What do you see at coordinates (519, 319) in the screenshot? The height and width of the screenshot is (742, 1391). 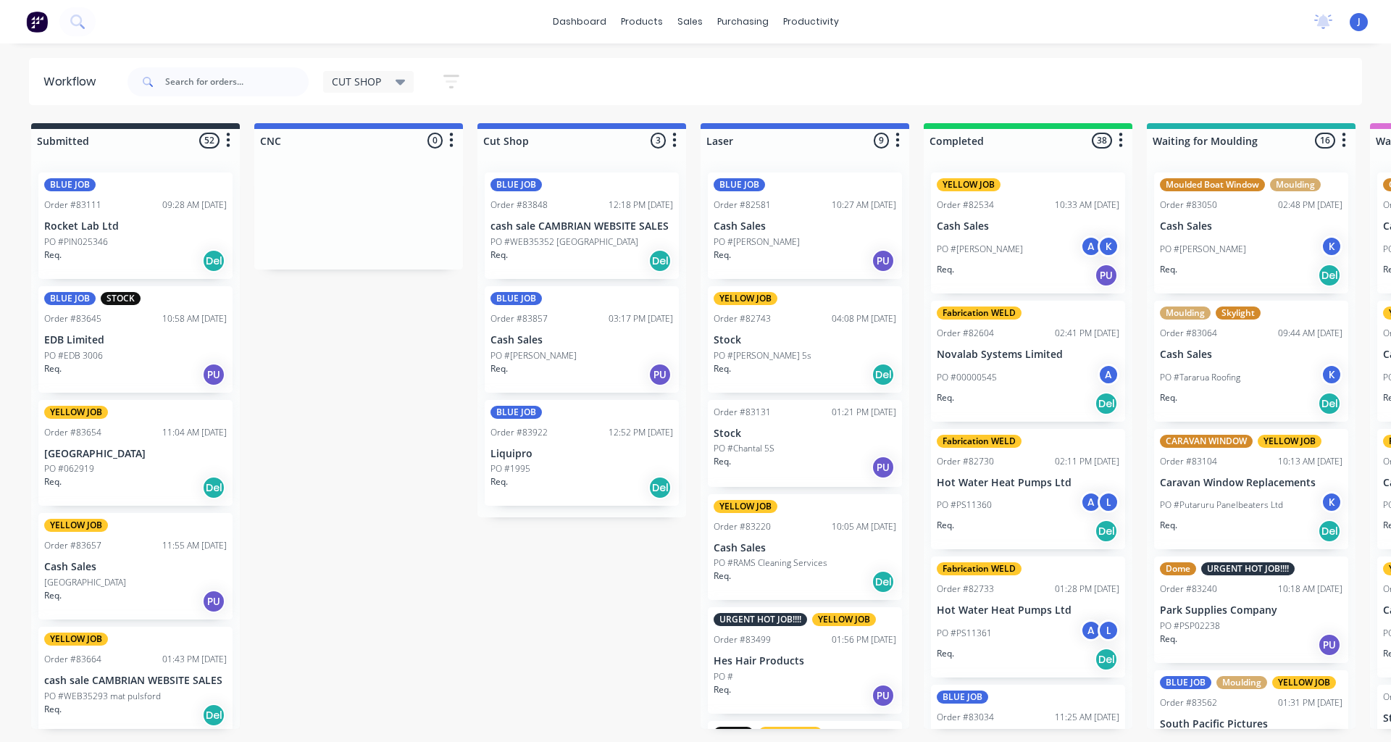 I see `div: Order #83857` at bounding box center [519, 319].